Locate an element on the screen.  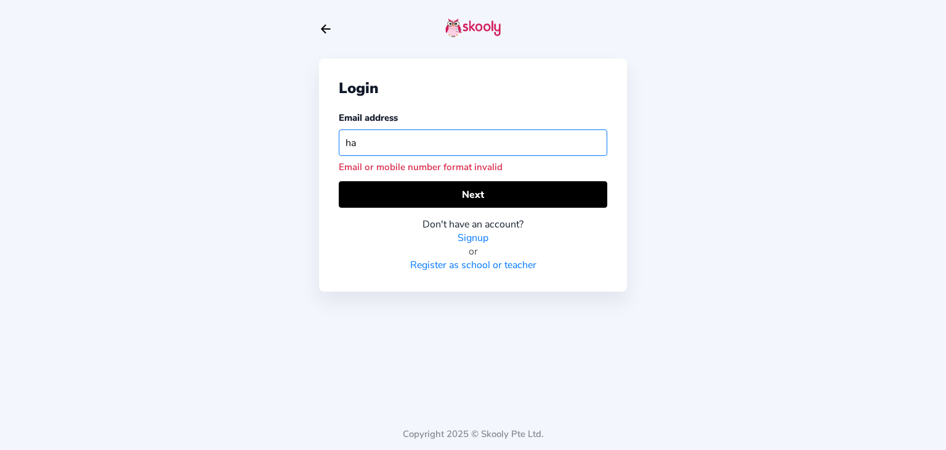
img: skooly-logo.png is located at coordinates (473, 28).